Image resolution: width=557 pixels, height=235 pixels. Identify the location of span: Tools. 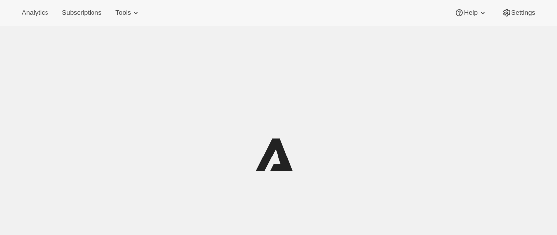
(123, 13).